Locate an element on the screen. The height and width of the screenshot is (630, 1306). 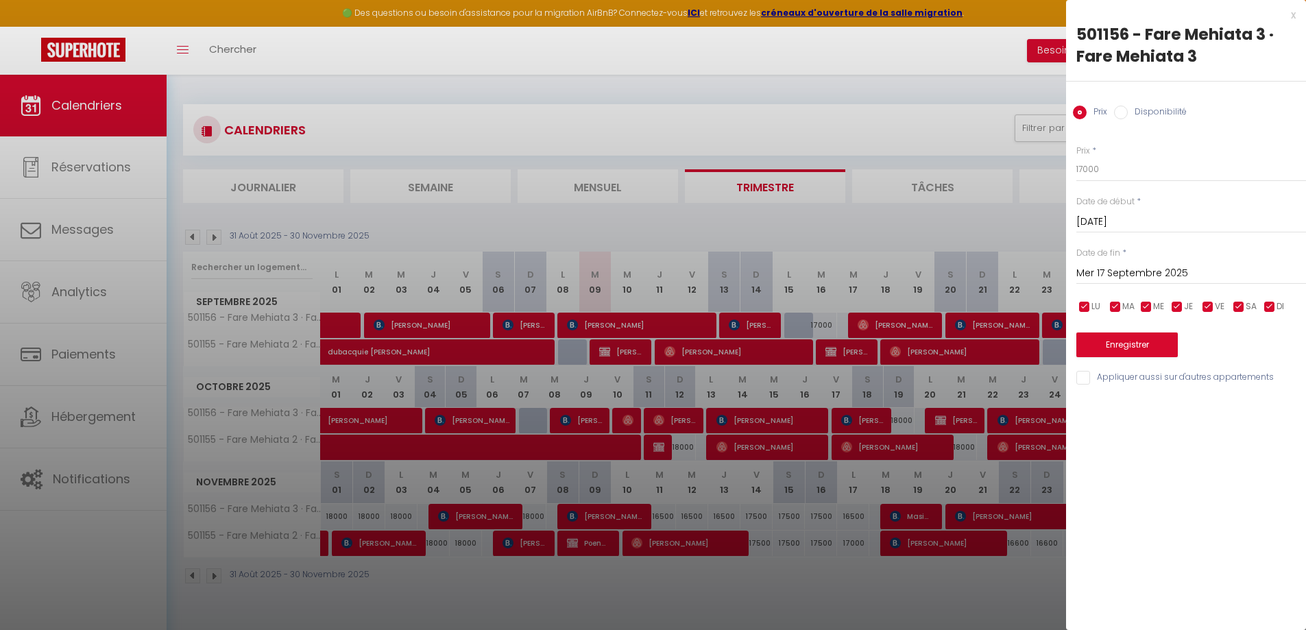
div: x is located at coordinates (1180, 15).